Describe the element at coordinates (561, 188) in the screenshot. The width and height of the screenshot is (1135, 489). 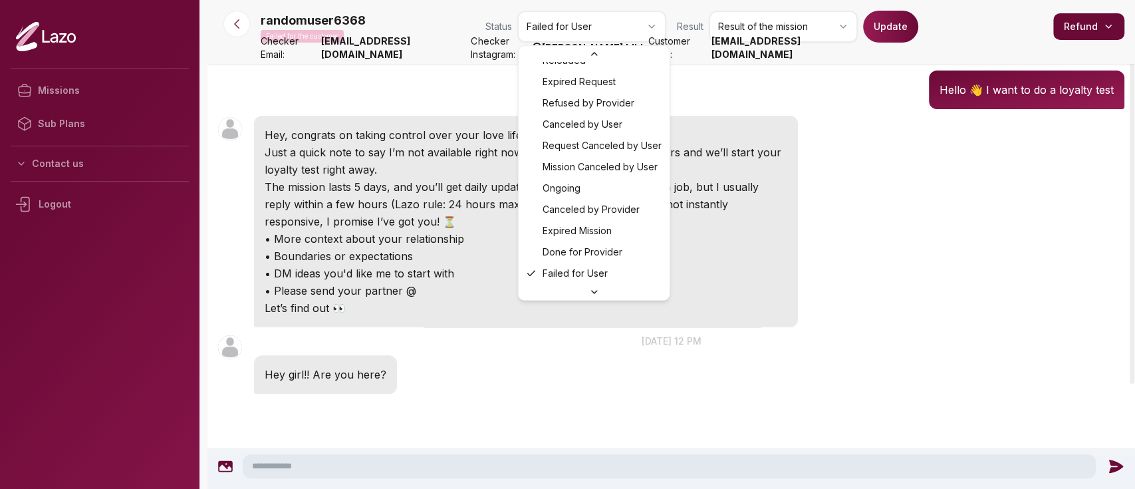
I see `span: Ongoing` at that location.